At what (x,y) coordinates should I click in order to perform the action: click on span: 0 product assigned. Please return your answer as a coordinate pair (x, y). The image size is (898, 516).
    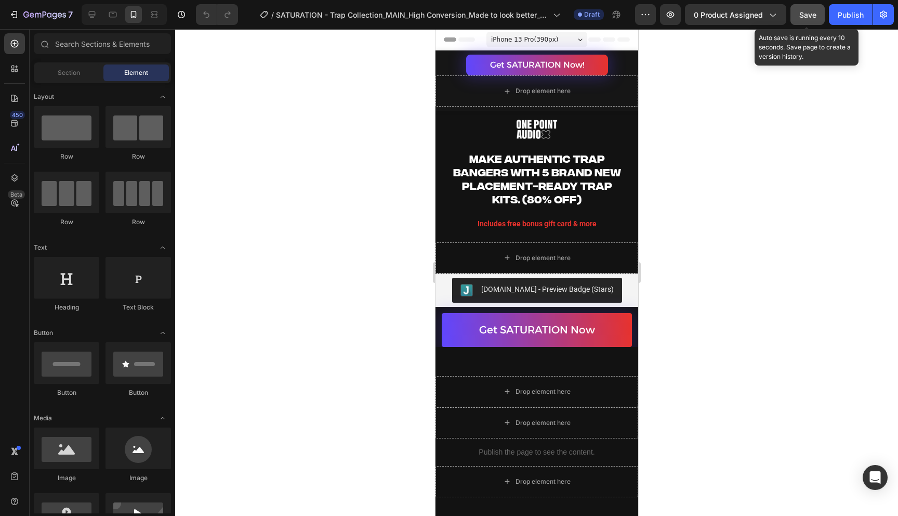
    Looking at the image, I should click on (728, 15).